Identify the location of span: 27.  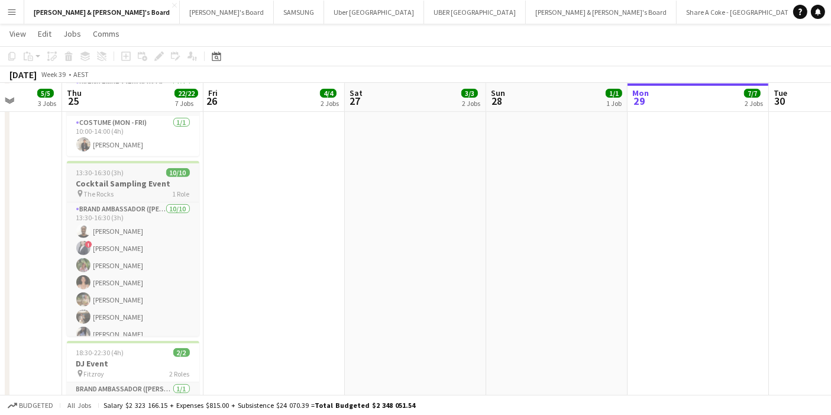
(355, 101).